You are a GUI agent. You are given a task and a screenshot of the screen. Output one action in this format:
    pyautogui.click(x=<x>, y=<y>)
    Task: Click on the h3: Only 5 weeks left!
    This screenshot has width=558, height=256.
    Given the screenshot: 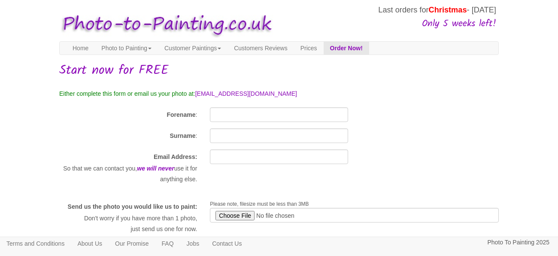 What is the action you would take?
    pyautogui.click(x=387, y=24)
    